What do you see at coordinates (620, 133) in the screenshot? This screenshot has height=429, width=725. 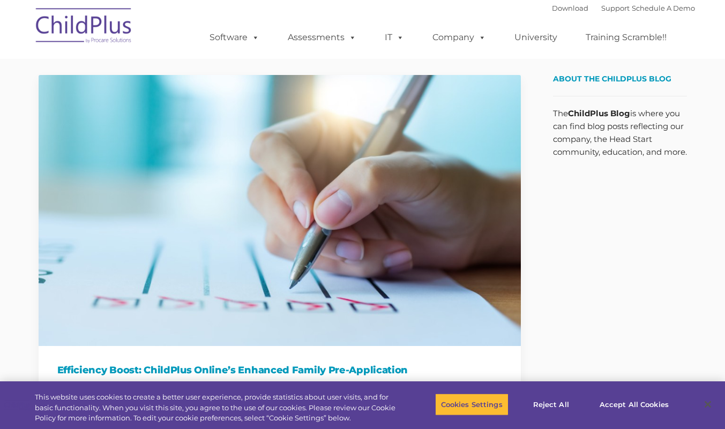 I see `p: The is where you can find blog posts reflecting our company, the Head Start community, education,...` at bounding box center [620, 133].